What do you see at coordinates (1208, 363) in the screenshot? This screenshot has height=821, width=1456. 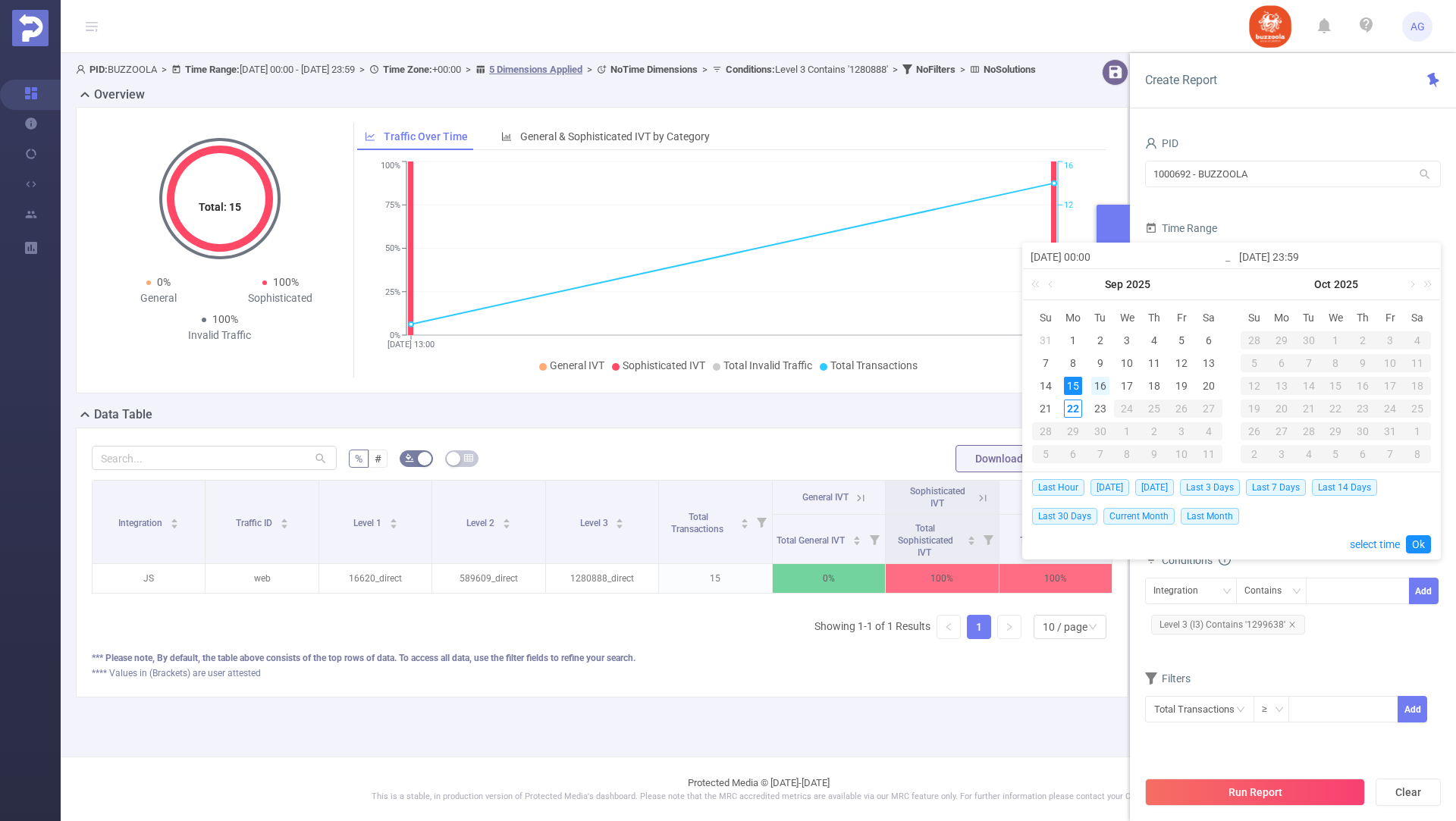 I see `td: September 13, 2025` at bounding box center [1208, 363].